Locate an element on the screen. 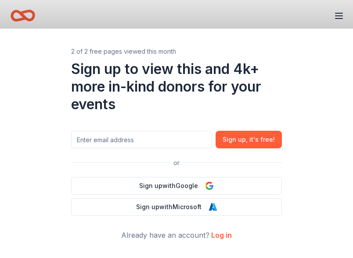 The height and width of the screenshot is (258, 353). div: Sign up to view this and 4k+ more in-kind donors for your events is located at coordinates (177, 87).